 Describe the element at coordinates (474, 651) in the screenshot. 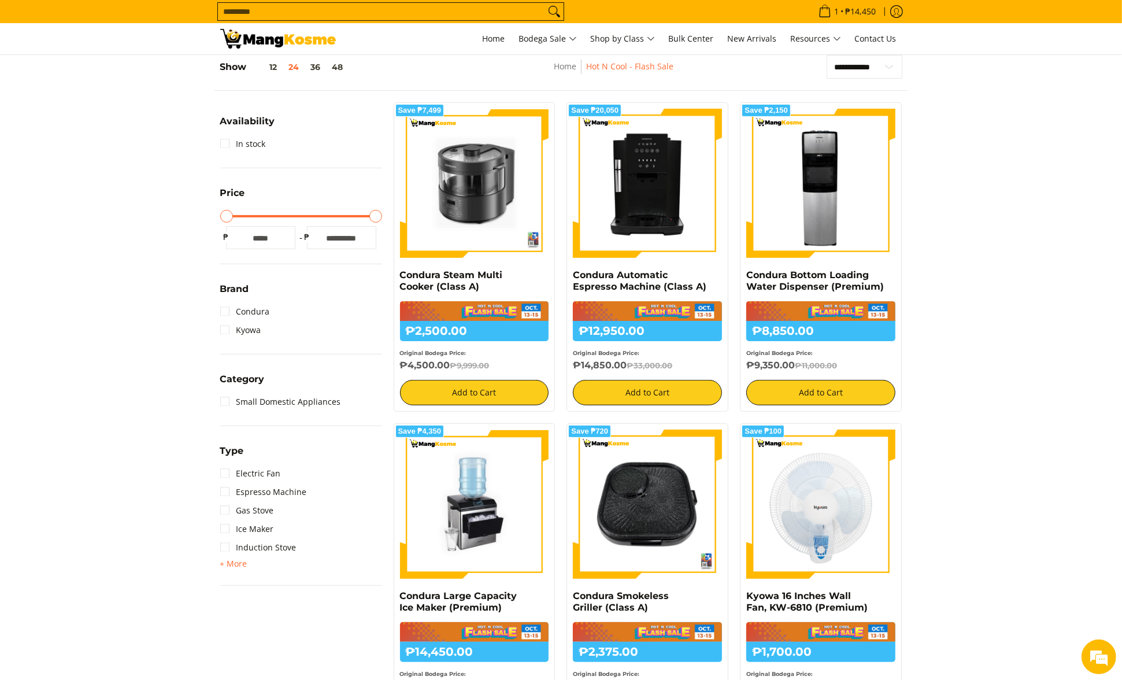

I see `h6: ₱14,450.00` at that location.